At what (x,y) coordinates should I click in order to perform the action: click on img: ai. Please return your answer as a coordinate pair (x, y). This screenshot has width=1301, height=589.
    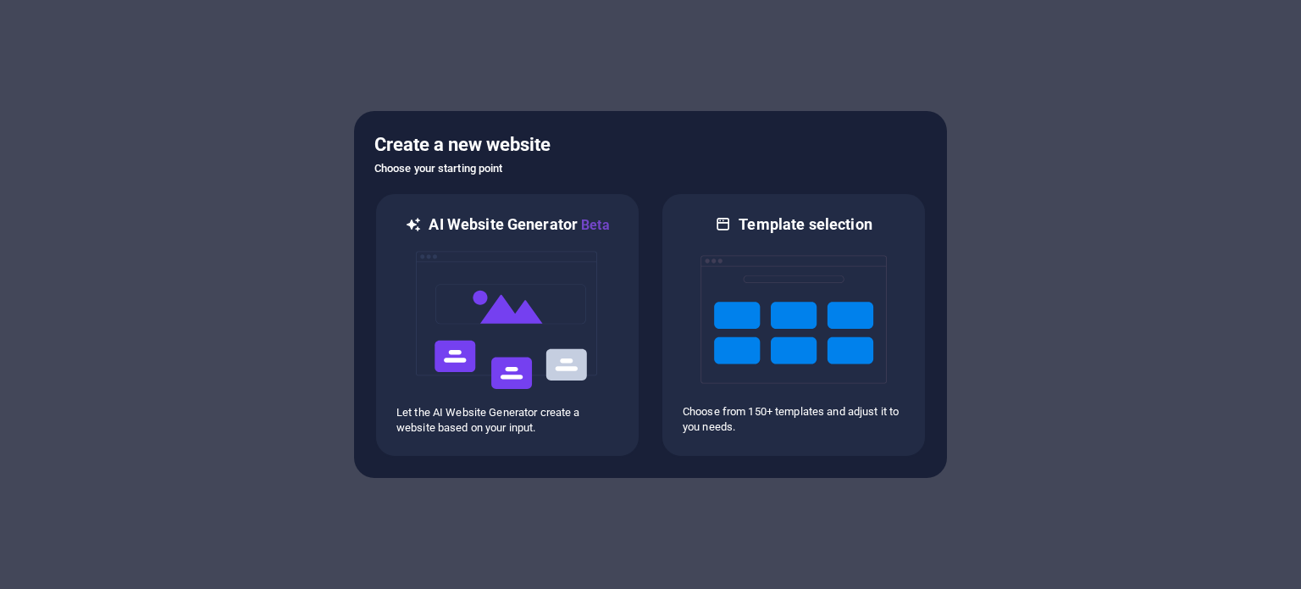
    Looking at the image, I should click on (507, 320).